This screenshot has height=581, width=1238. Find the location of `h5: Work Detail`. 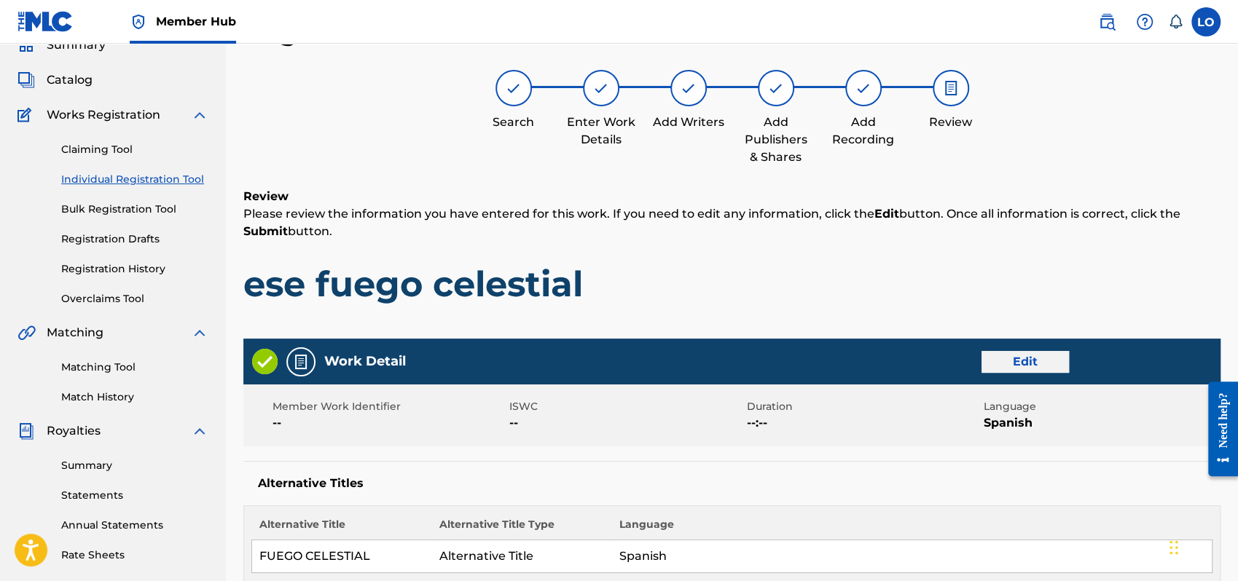

h5: Work Detail is located at coordinates (365, 361).